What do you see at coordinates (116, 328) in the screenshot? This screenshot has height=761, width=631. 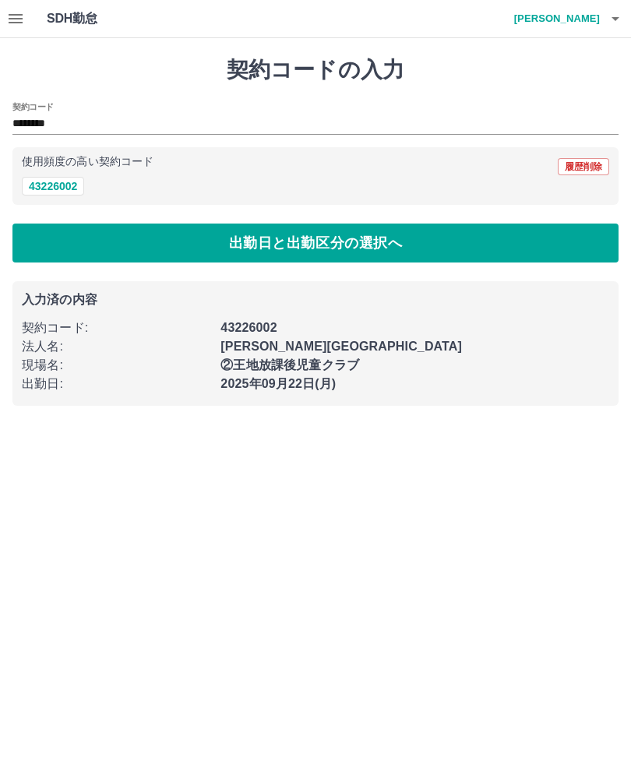 I see `p: 契約コード :` at bounding box center [116, 328].